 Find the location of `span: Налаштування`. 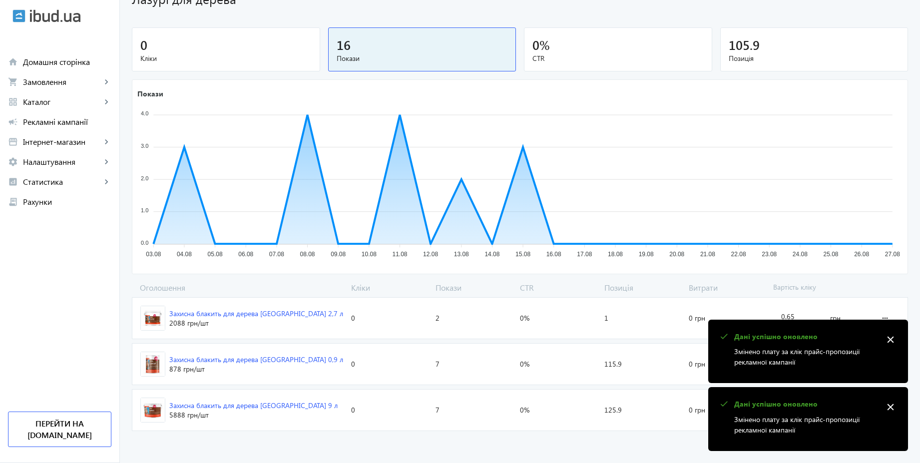

span: Налаштування is located at coordinates (62, 162).